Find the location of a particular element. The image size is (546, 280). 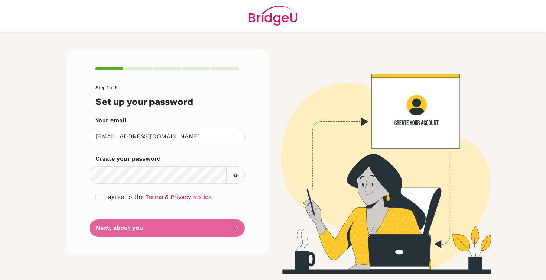

h3: Set up your password is located at coordinates (167, 101).